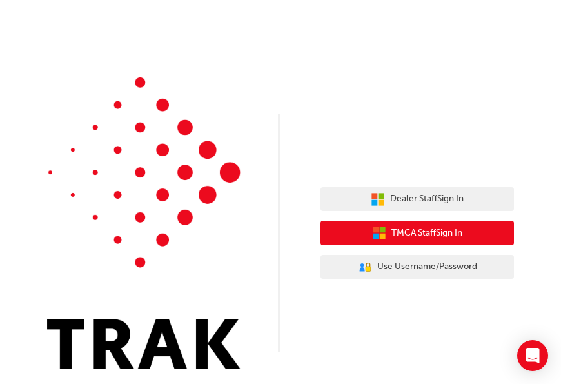 This screenshot has height=384, width=561. I want to click on span: Dealer Staff Sign In, so click(427, 199).